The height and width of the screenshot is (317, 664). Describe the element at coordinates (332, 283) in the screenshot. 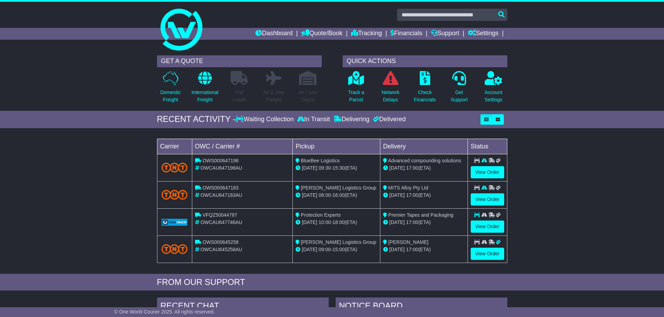

I see `div: FROM OUR SUPPORT` at that location.